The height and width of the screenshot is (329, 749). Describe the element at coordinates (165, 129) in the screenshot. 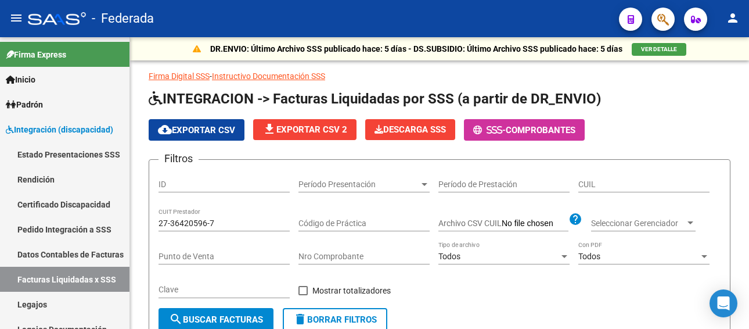

I see `mat-icon: cloud_download` at that location.